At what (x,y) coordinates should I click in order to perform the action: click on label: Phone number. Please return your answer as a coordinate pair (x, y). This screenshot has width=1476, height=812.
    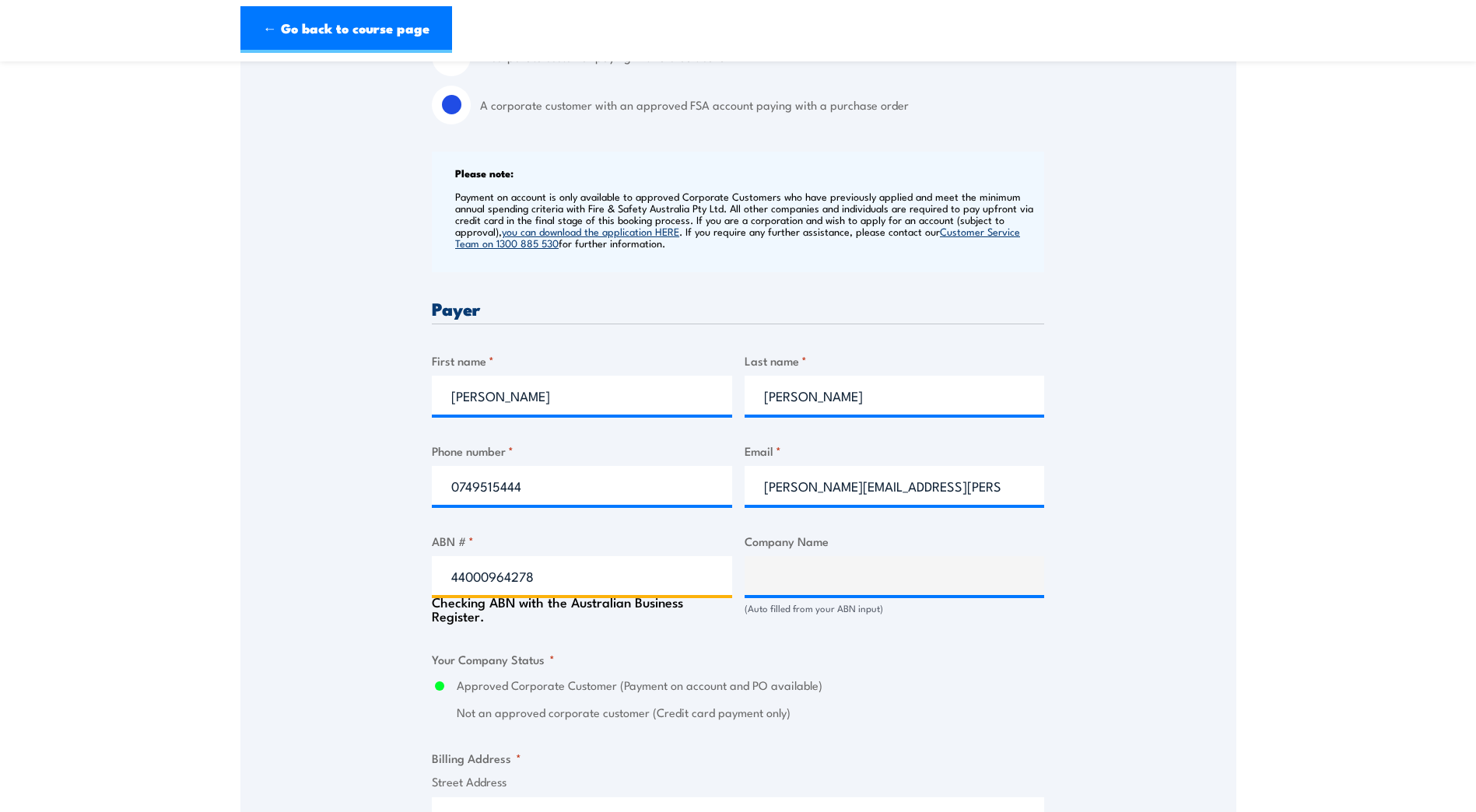
    Looking at the image, I should click on (582, 450).